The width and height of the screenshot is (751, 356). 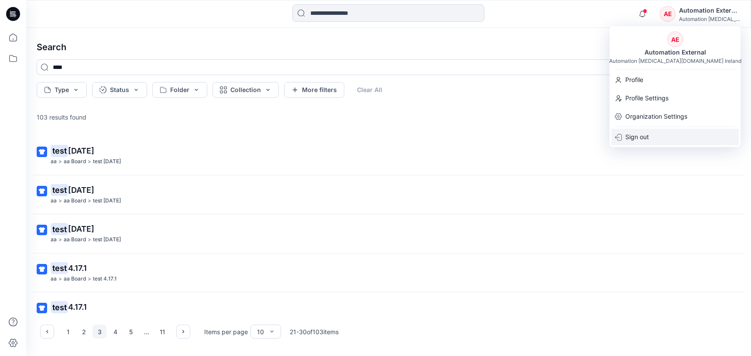 What do you see at coordinates (675, 80) in the screenshot?
I see `a: Profile` at bounding box center [675, 80].